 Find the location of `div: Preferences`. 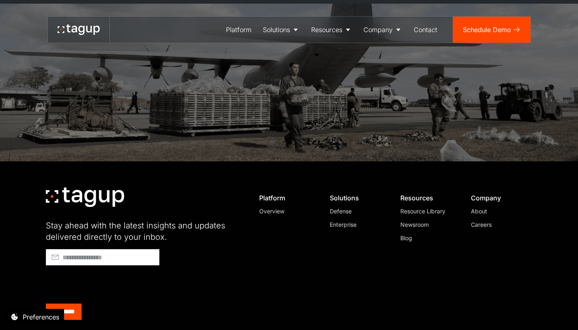

div: Preferences is located at coordinates (41, 317).